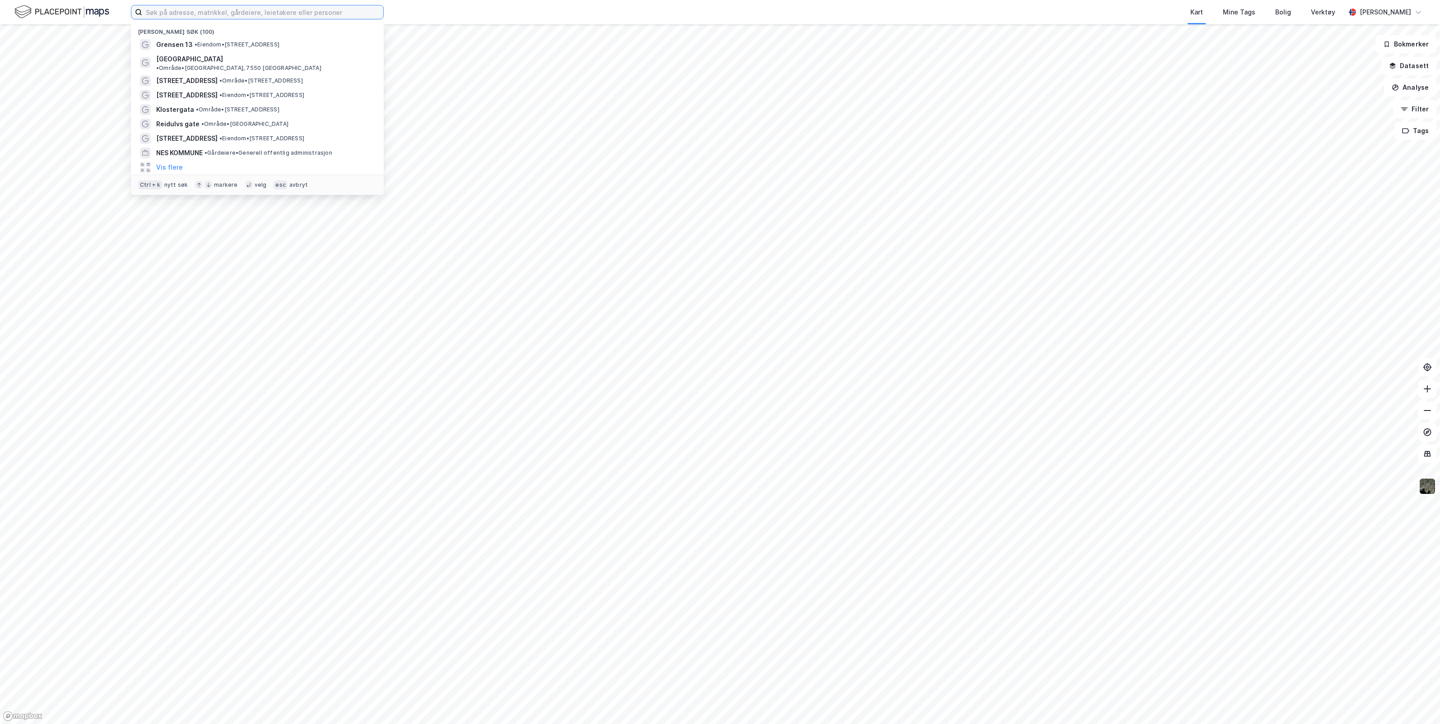 The height and width of the screenshot is (724, 1440). I want to click on div: esc, so click(280, 185).